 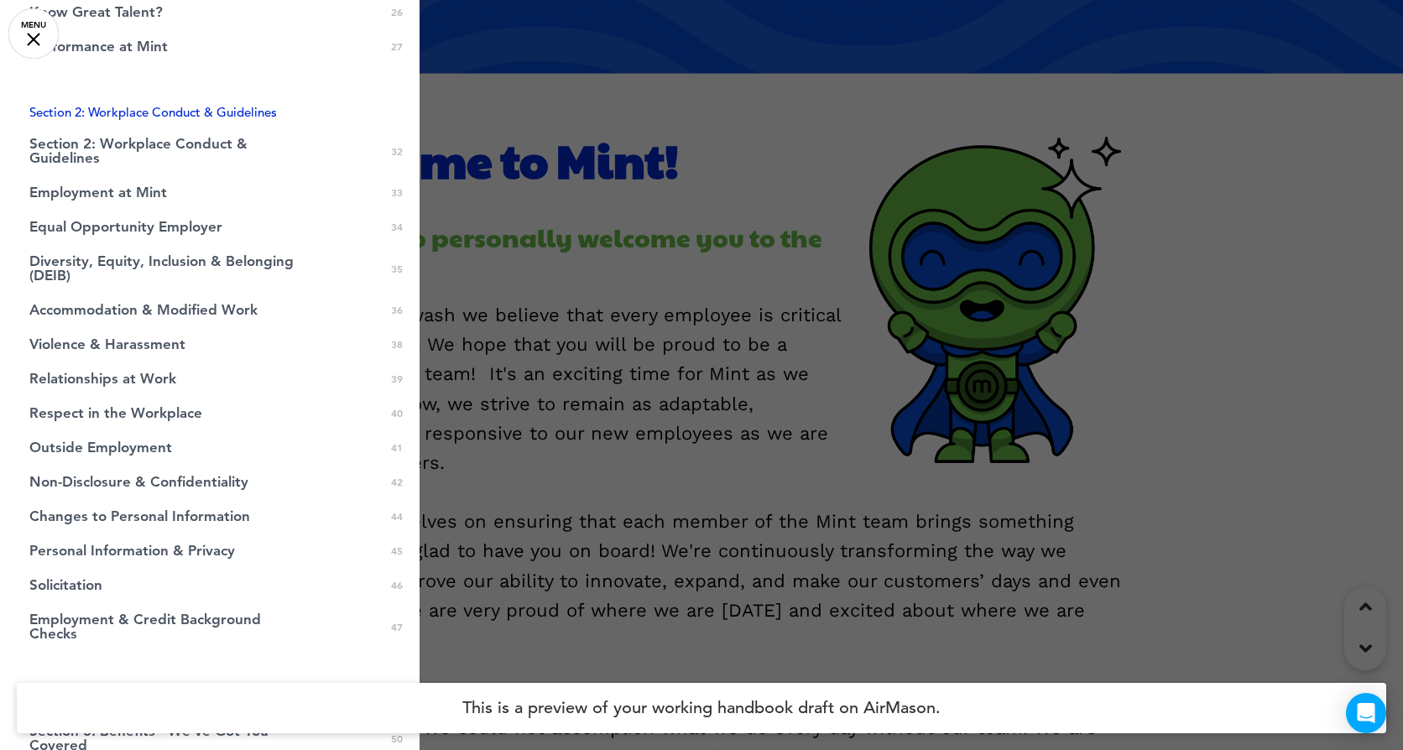 What do you see at coordinates (34, 34) in the screenshot?
I see `a: MENU` at bounding box center [34, 34].